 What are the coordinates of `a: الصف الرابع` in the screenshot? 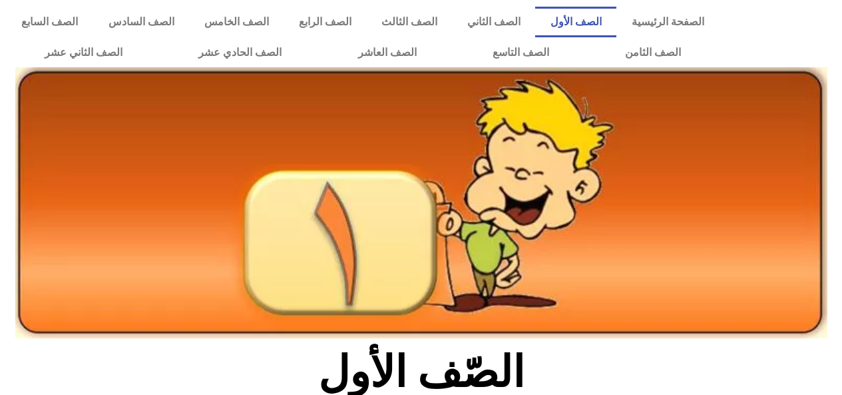 It's located at (325, 22).